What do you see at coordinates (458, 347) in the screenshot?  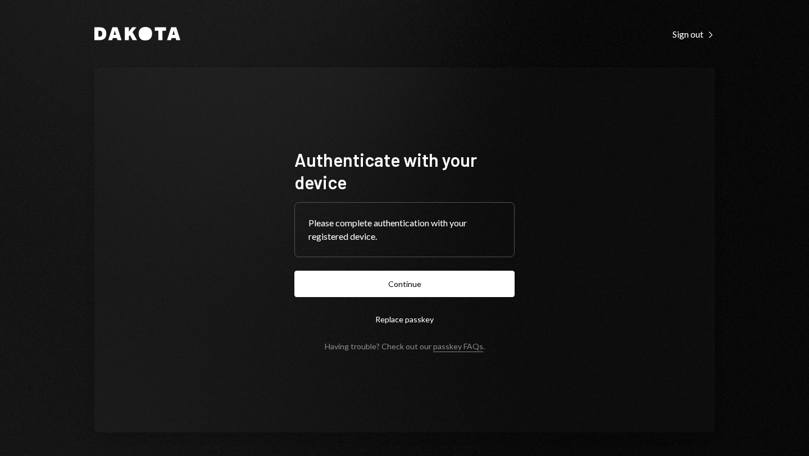 I see `a: passkey FAQs` at bounding box center [458, 347].